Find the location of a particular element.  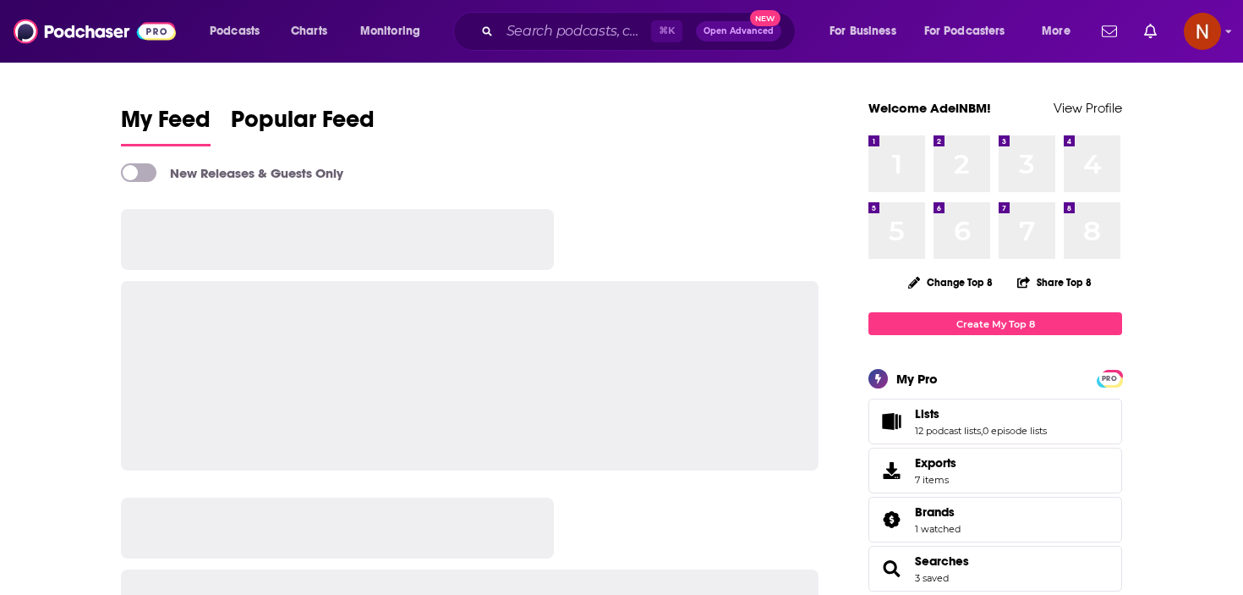

div: Search podcasts, credits, & more... is located at coordinates (640, 31).